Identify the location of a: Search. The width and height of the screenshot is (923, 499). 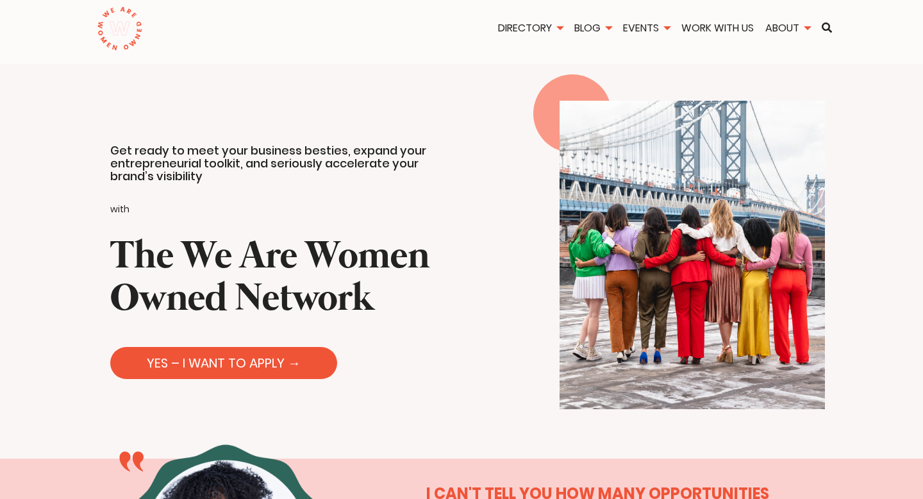
(827, 28).